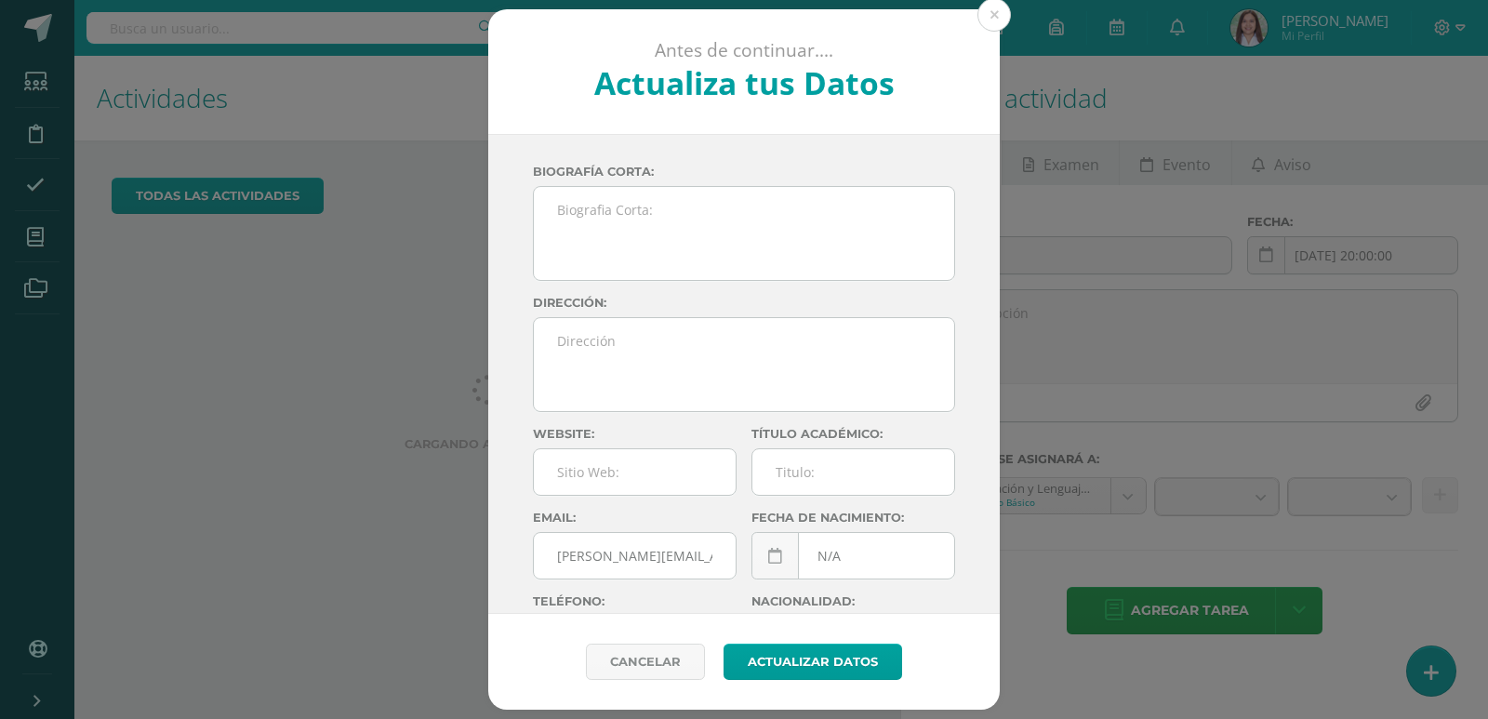  I want to click on label: Título académico:, so click(853, 433).